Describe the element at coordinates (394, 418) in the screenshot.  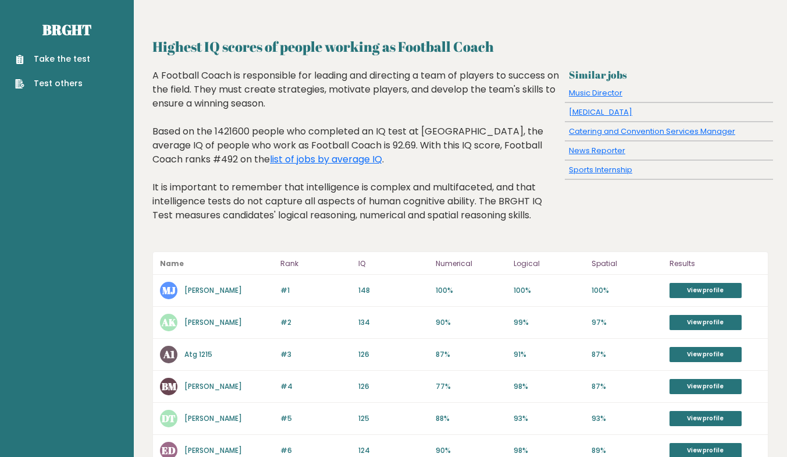
I see `p: 125` at that location.